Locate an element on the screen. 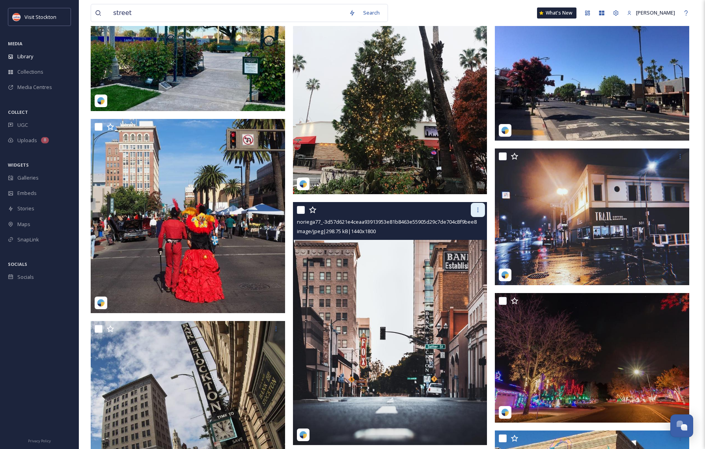  div: Search is located at coordinates (371, 13).